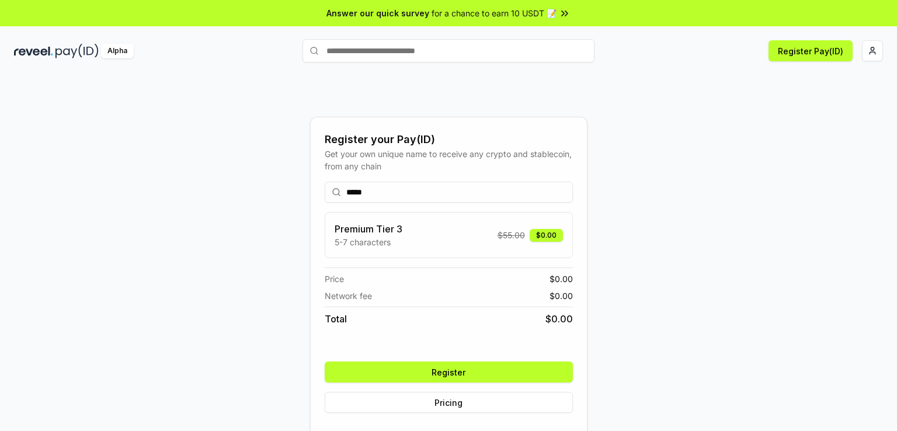  Describe the element at coordinates (369, 242) in the screenshot. I see `p: 5-7 characters` at that location.